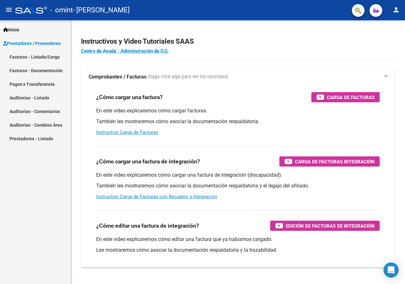 Image resolution: width=405 pixels, height=284 pixels. What do you see at coordinates (127, 132) in the screenshot?
I see `a: Instructivo Carga de Facturas` at bounding box center [127, 132].